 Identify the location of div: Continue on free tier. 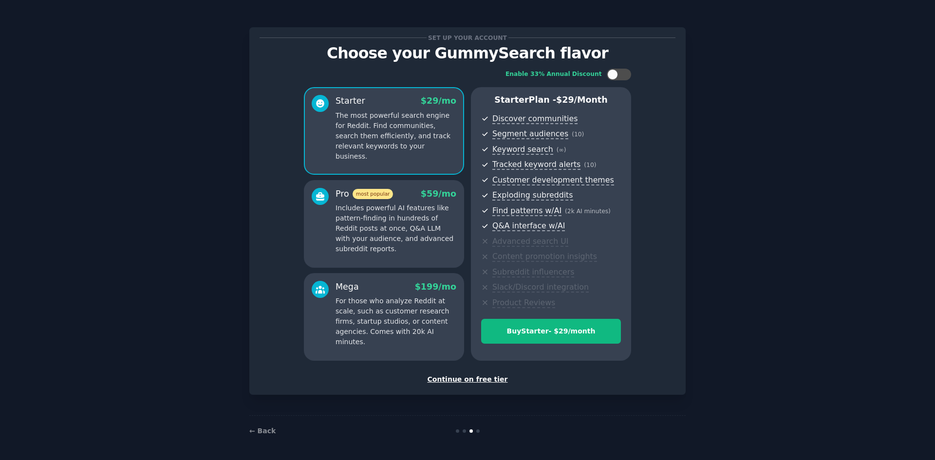
(468, 379).